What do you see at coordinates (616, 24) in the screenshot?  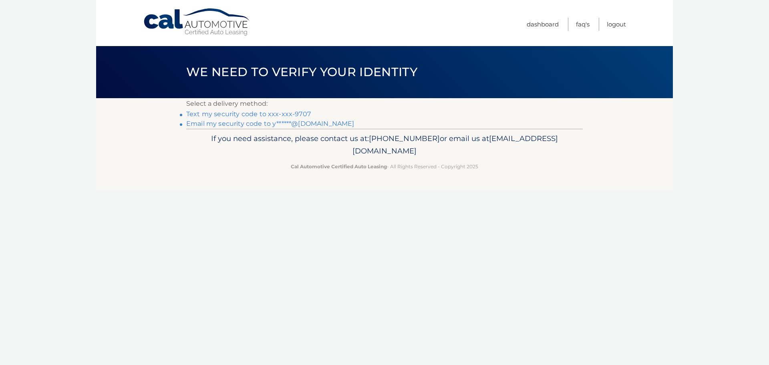 I see `a: Logout` at bounding box center [616, 24].